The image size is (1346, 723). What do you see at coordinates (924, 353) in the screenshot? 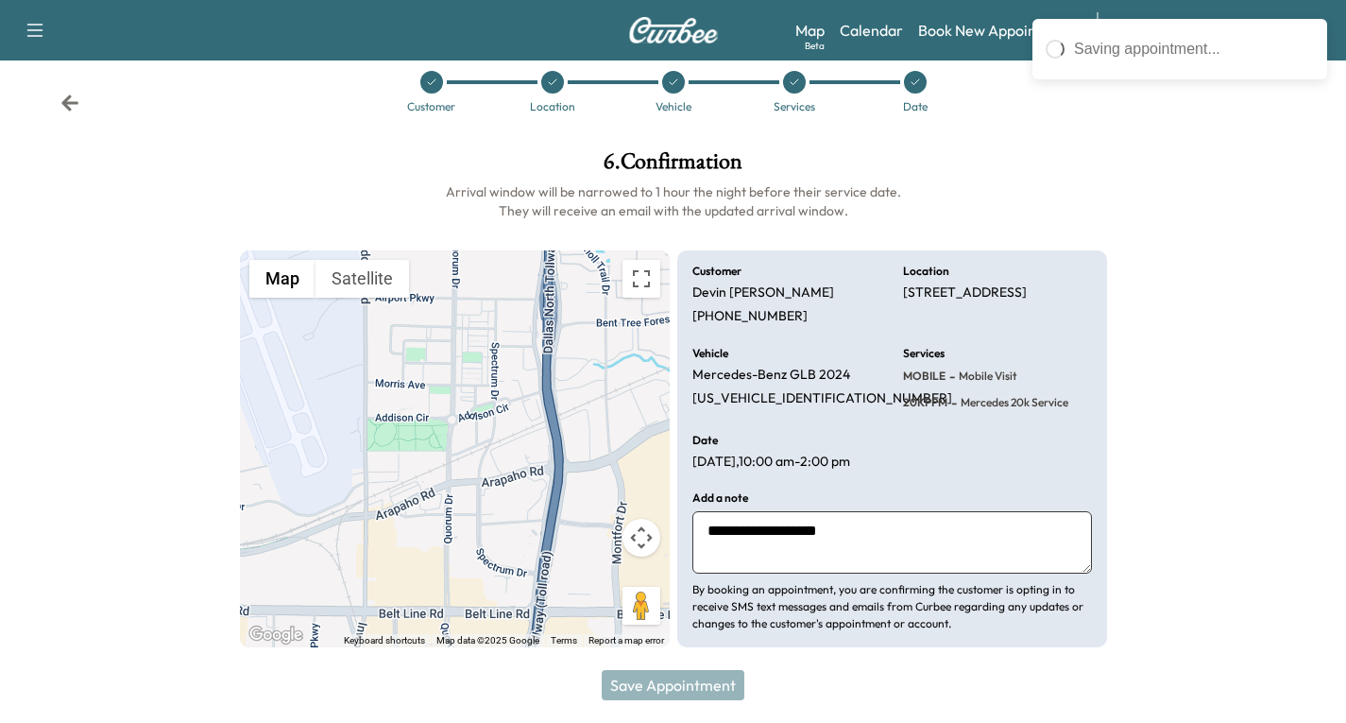
I see `h6: Services` at bounding box center [924, 353].